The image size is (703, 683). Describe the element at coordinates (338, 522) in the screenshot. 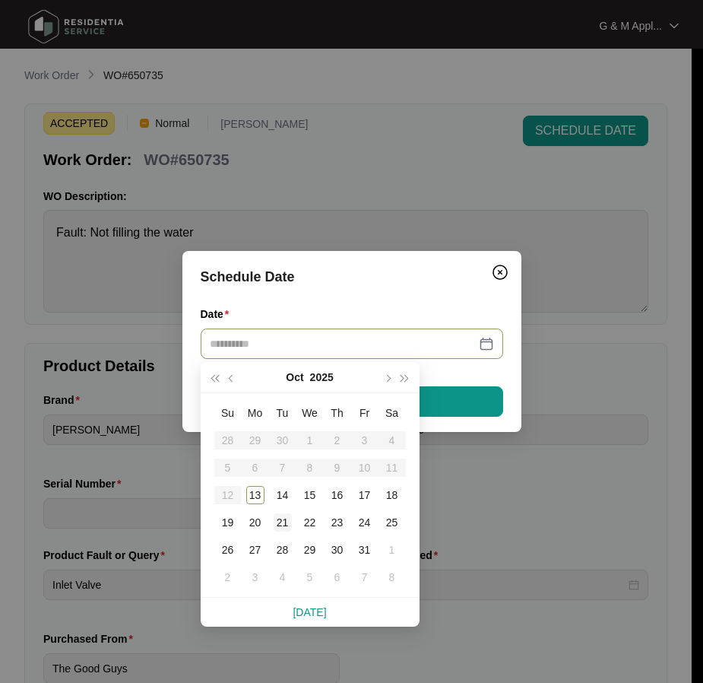

I see `div: 23` at that location.